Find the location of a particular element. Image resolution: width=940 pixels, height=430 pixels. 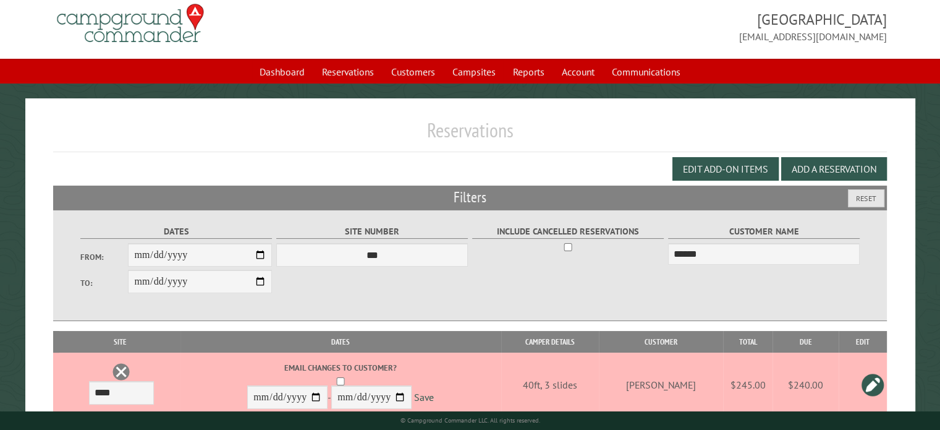

a: Reservations is located at coordinates (348, 72).